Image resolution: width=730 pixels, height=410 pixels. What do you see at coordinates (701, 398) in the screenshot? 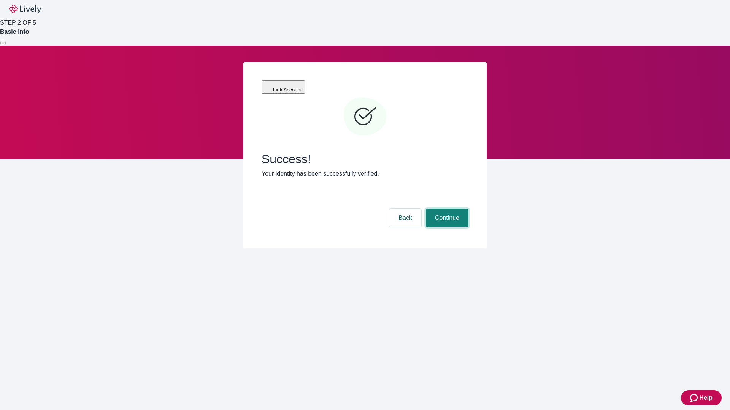
I see `button: Zendesk support iconHelp` at bounding box center [701, 398].